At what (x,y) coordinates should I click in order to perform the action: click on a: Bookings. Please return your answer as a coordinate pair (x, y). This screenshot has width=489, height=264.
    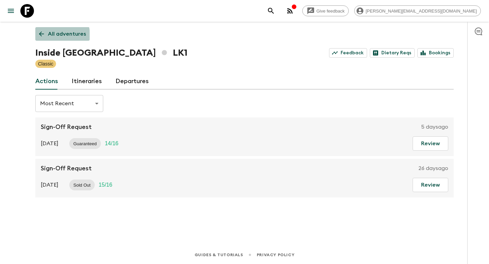
    Looking at the image, I should click on (436, 53).